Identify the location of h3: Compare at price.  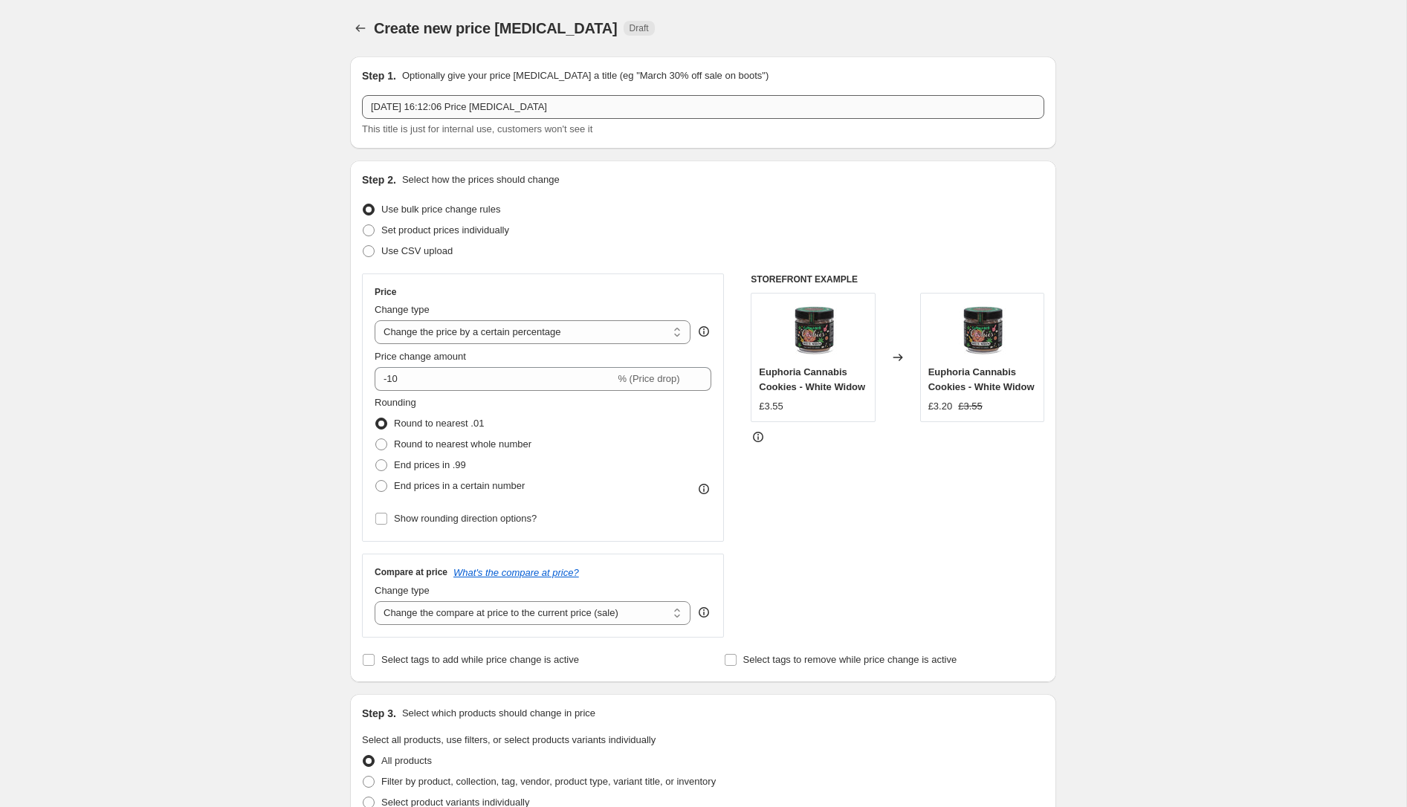
(411, 572).